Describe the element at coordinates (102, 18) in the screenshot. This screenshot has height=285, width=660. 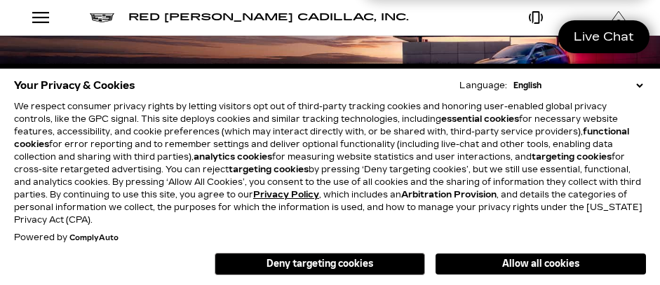
I see `a: Cadillac logo` at that location.